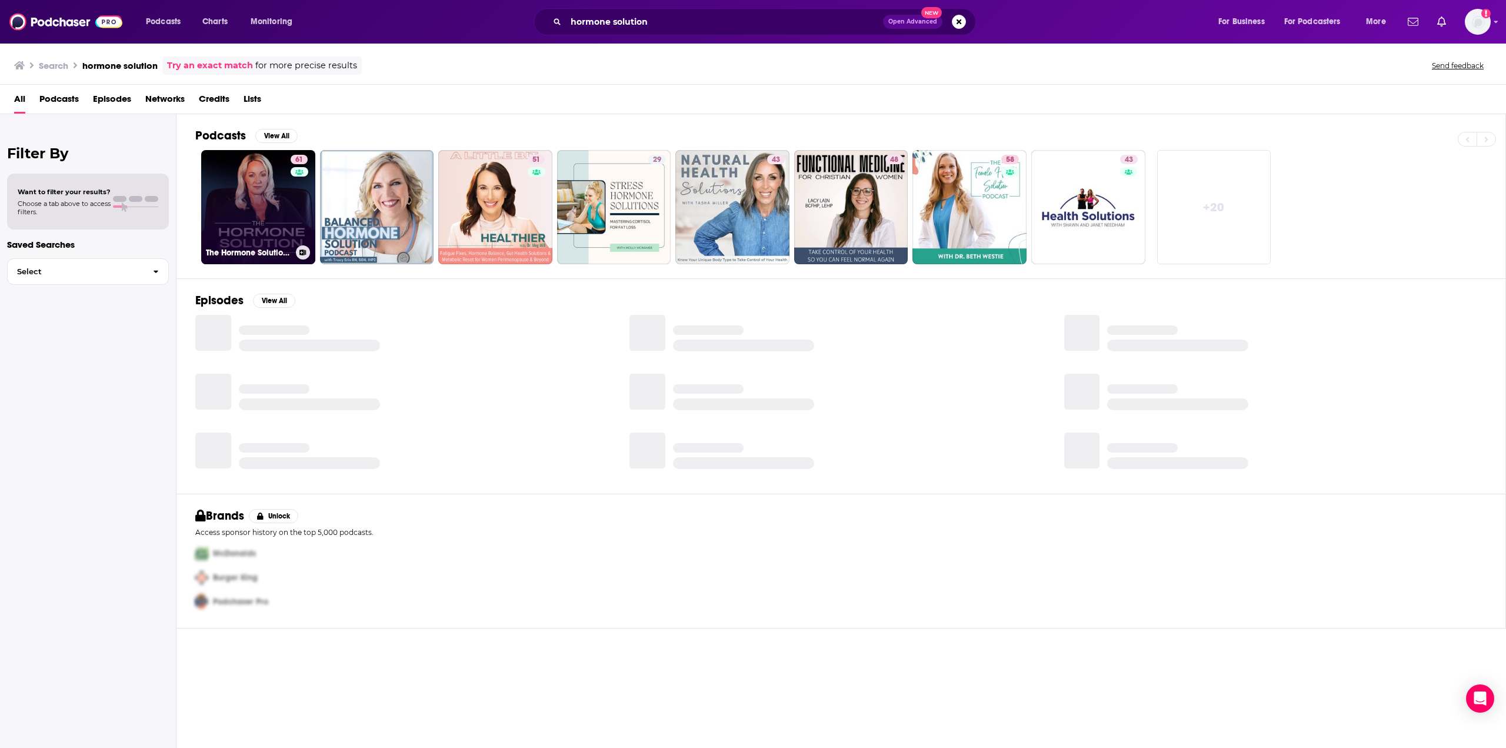 The height and width of the screenshot is (748, 1506). I want to click on span: for more precise results, so click(306, 65).